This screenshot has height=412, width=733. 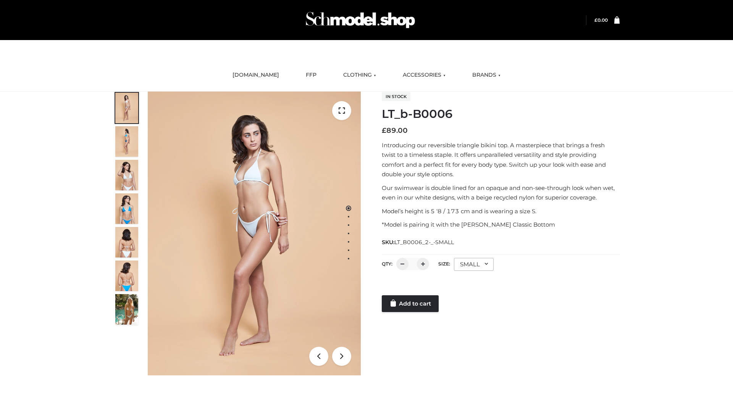 What do you see at coordinates (500, 114) in the screenshot?
I see `h1: LT_b-B0006` at bounding box center [500, 114].